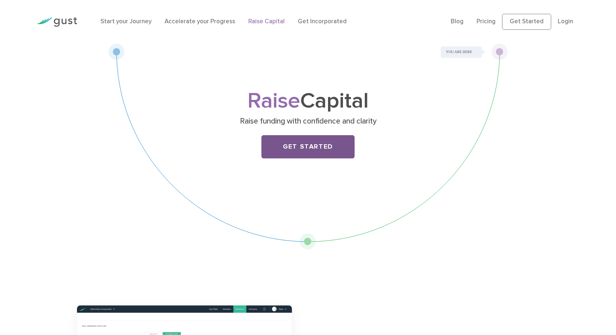 Image resolution: width=616 pixels, height=335 pixels. Describe the element at coordinates (126, 21) in the screenshot. I see `a: Start your Journey` at that location.